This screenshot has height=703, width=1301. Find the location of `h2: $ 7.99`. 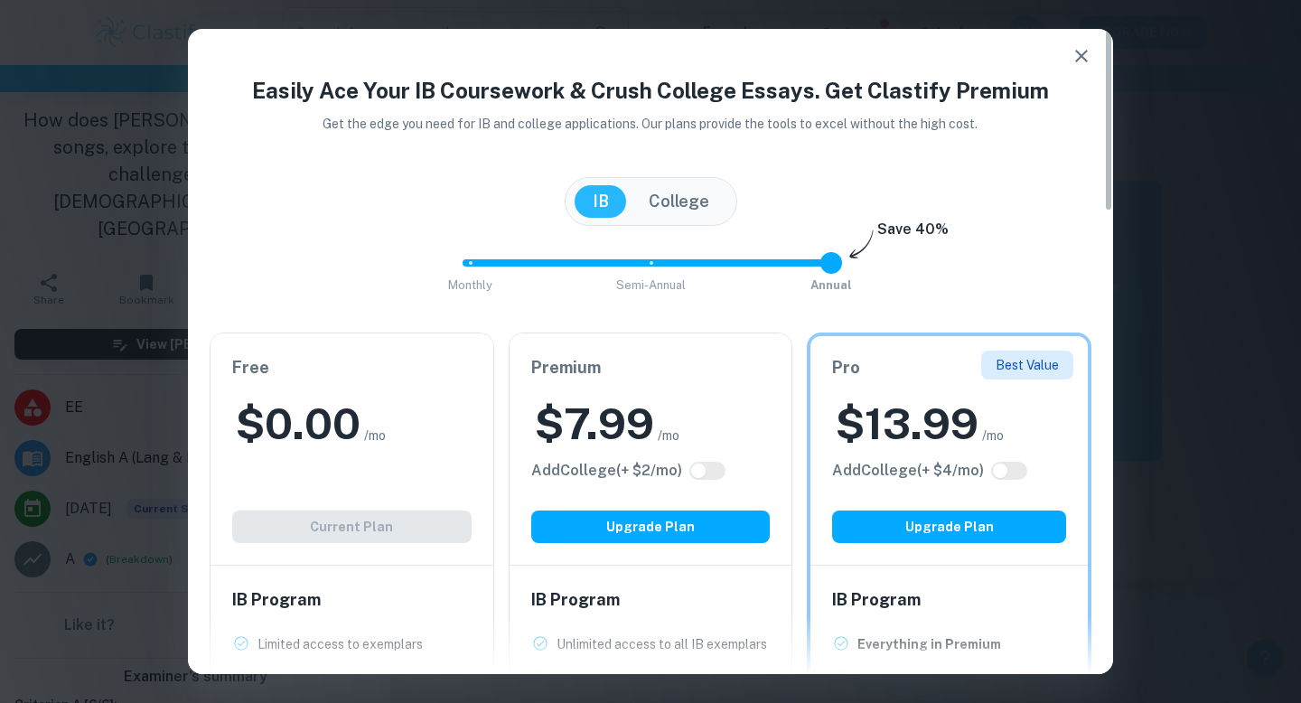

h2: $ 7.99 is located at coordinates (594, 424).